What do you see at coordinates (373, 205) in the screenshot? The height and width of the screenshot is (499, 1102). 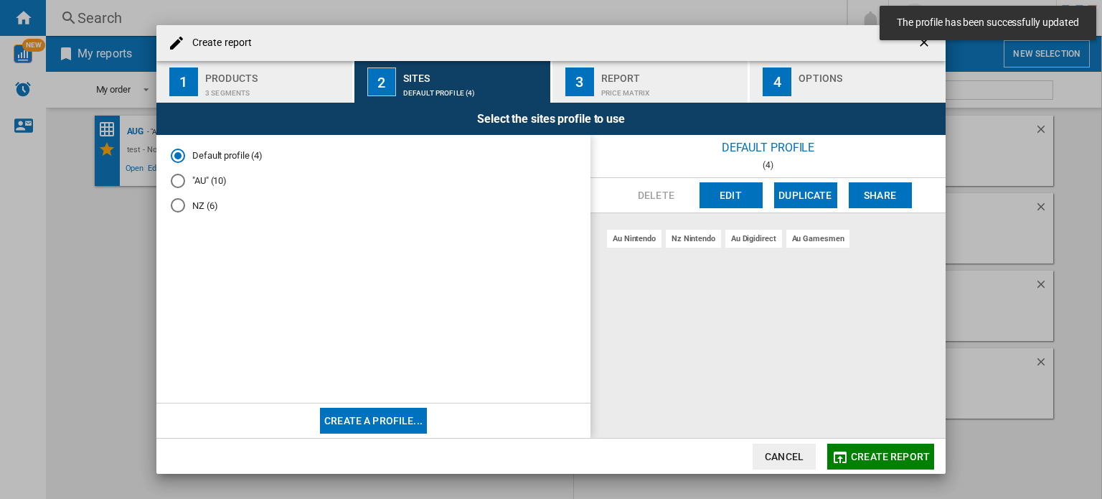 I see `md-radio-button: NZ (6)` at bounding box center [373, 205].